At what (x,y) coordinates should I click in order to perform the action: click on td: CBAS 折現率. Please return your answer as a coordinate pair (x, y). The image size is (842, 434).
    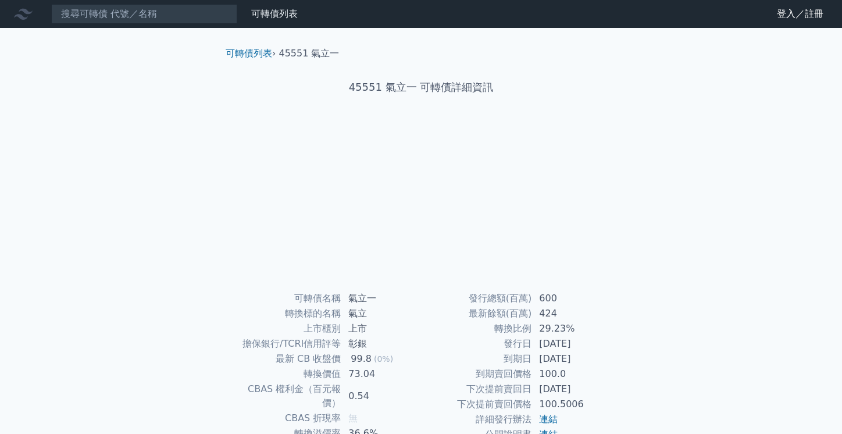
    Looking at the image, I should click on (286, 418).